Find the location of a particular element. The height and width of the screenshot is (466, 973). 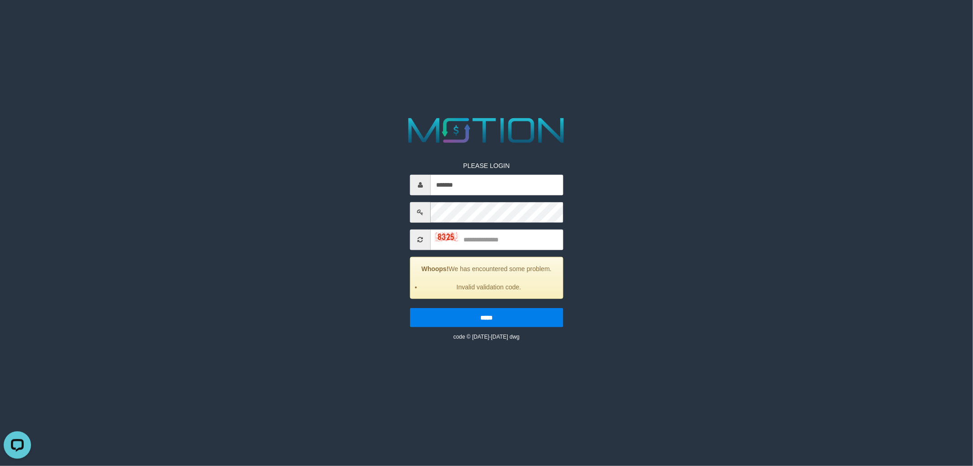

img: captcha is located at coordinates (447, 237).